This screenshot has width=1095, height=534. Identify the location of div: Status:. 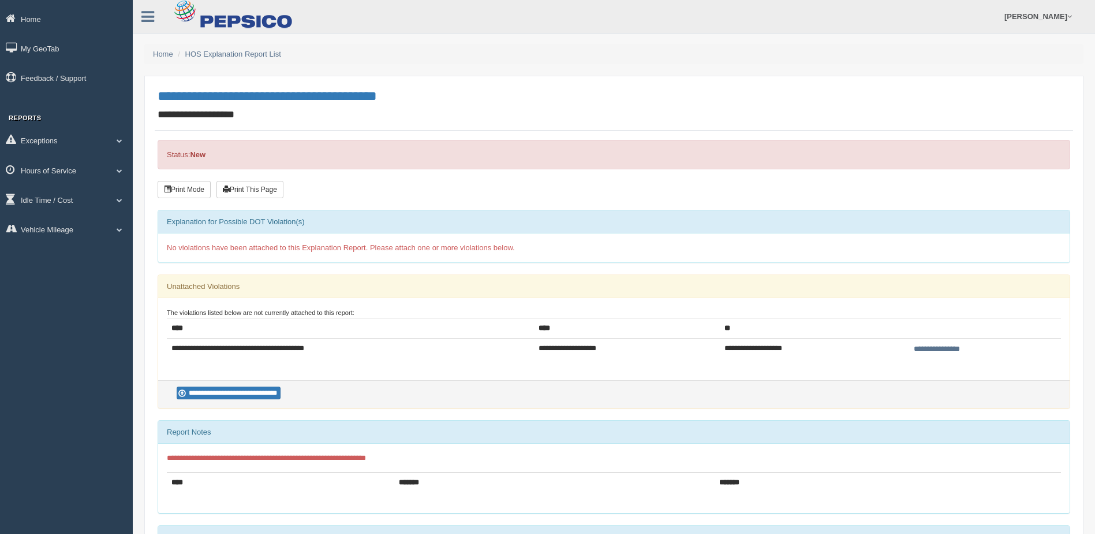
(614, 154).